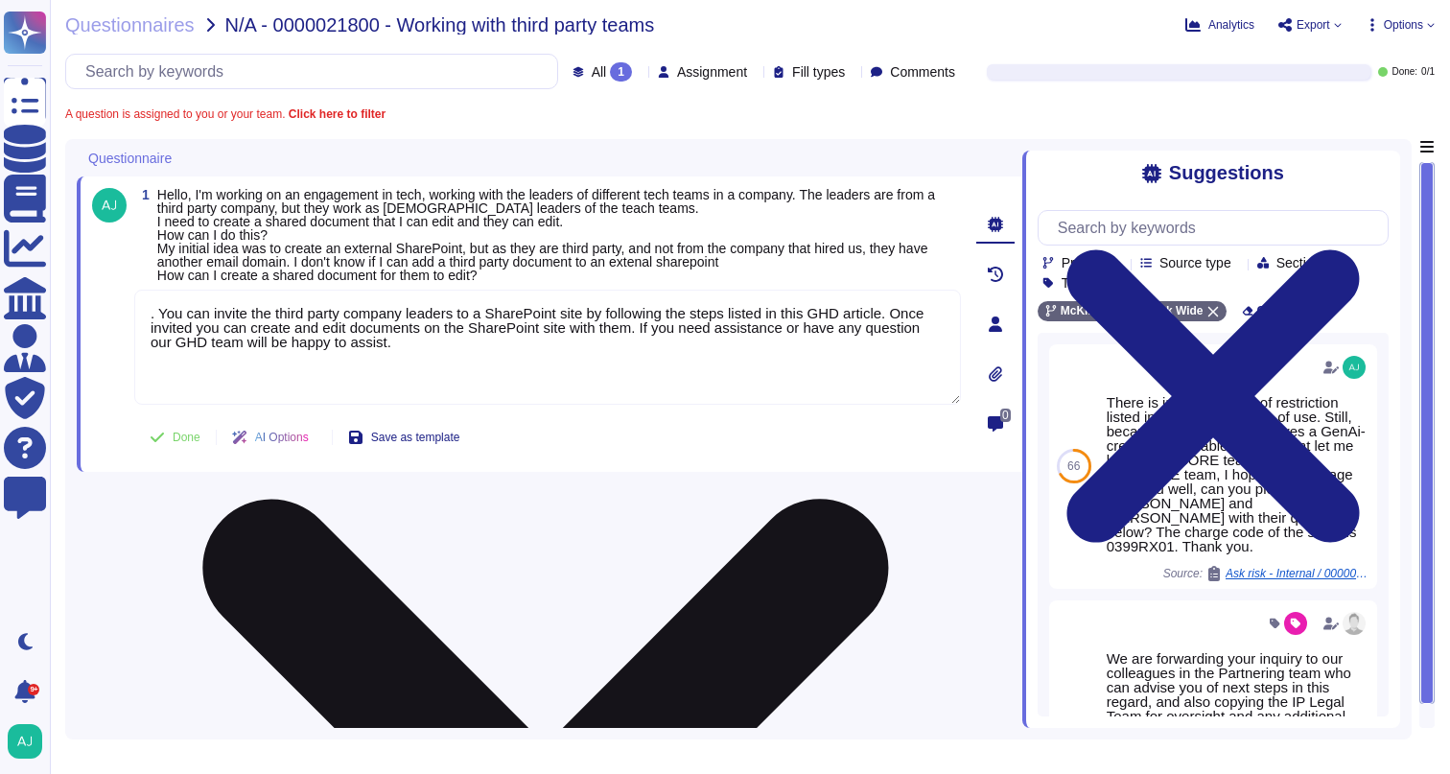 This screenshot has width=1450, height=774. Describe the element at coordinates (440, 25) in the screenshot. I see `span: N/A - 0000021800 - Working with third party teams` at that location.